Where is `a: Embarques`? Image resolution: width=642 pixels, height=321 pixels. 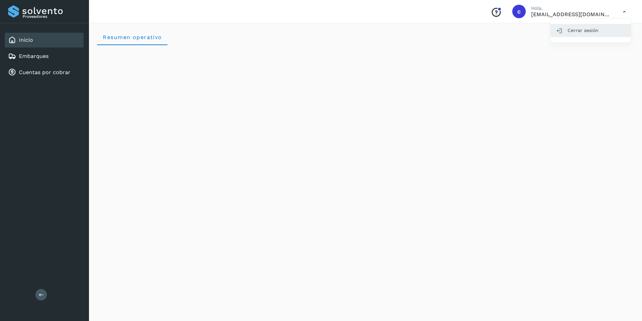 a: Embarques is located at coordinates (34, 56).